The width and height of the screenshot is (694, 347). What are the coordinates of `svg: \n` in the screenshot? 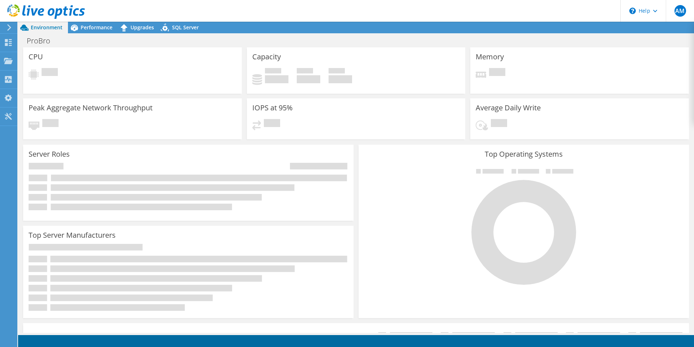 It's located at (633, 11).